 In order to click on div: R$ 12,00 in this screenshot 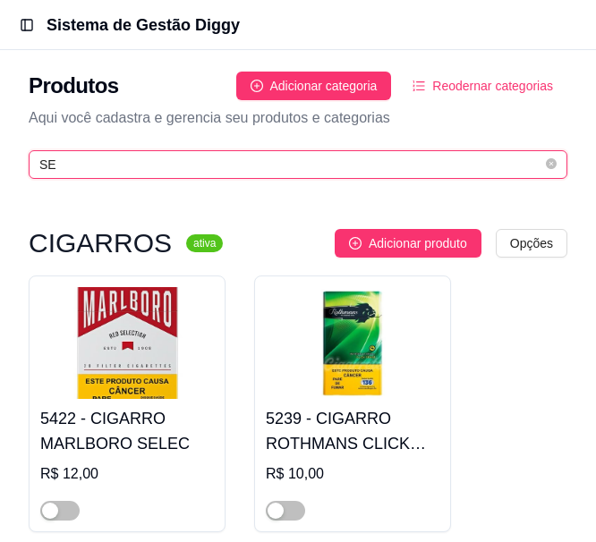, I will do `click(127, 474)`.